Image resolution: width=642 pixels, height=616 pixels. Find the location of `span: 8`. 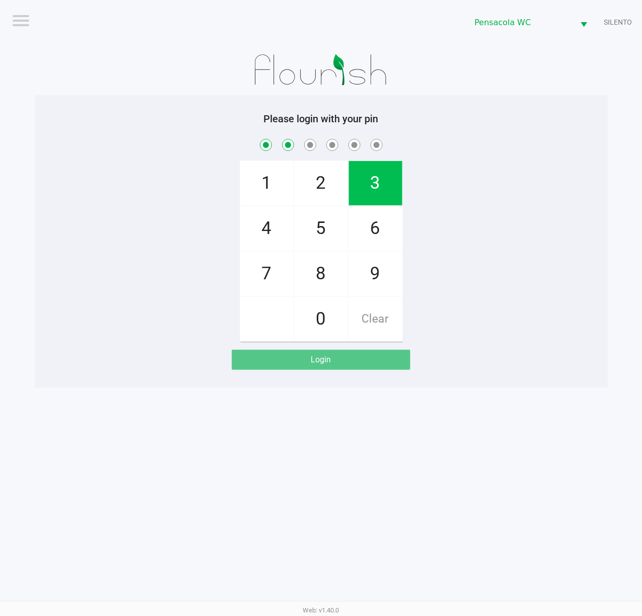

span: 8 is located at coordinates (321, 274).